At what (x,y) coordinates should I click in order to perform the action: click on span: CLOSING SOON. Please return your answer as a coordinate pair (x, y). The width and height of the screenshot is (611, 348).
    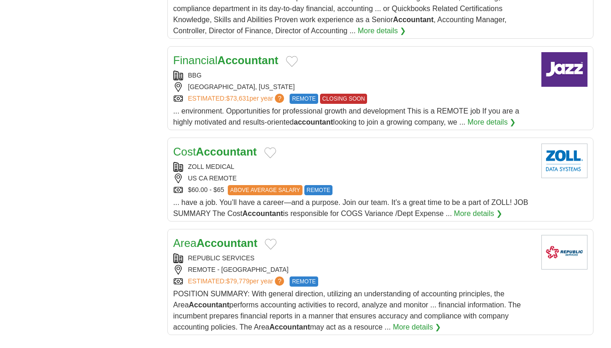
    Looking at the image, I should click on (344, 99).